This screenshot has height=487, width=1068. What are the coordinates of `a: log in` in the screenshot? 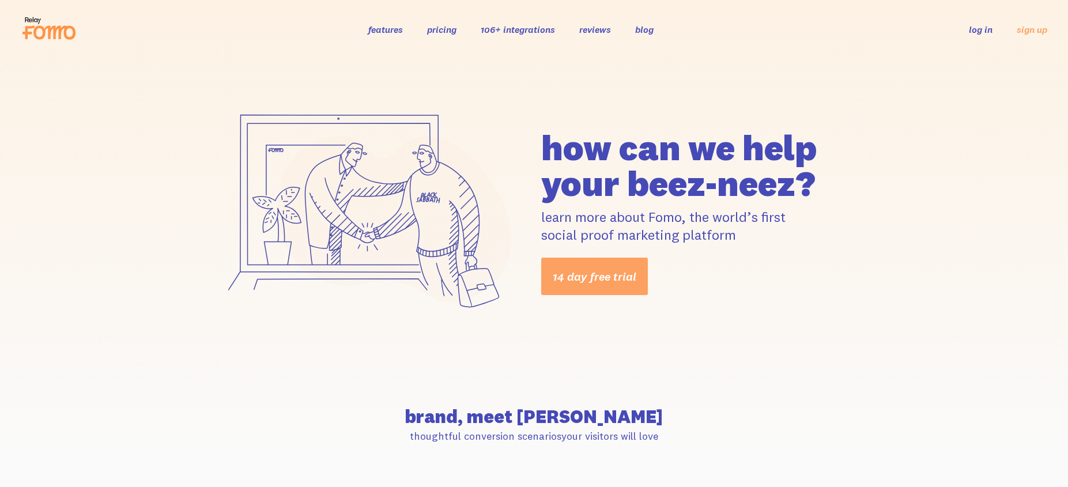 It's located at (980, 29).